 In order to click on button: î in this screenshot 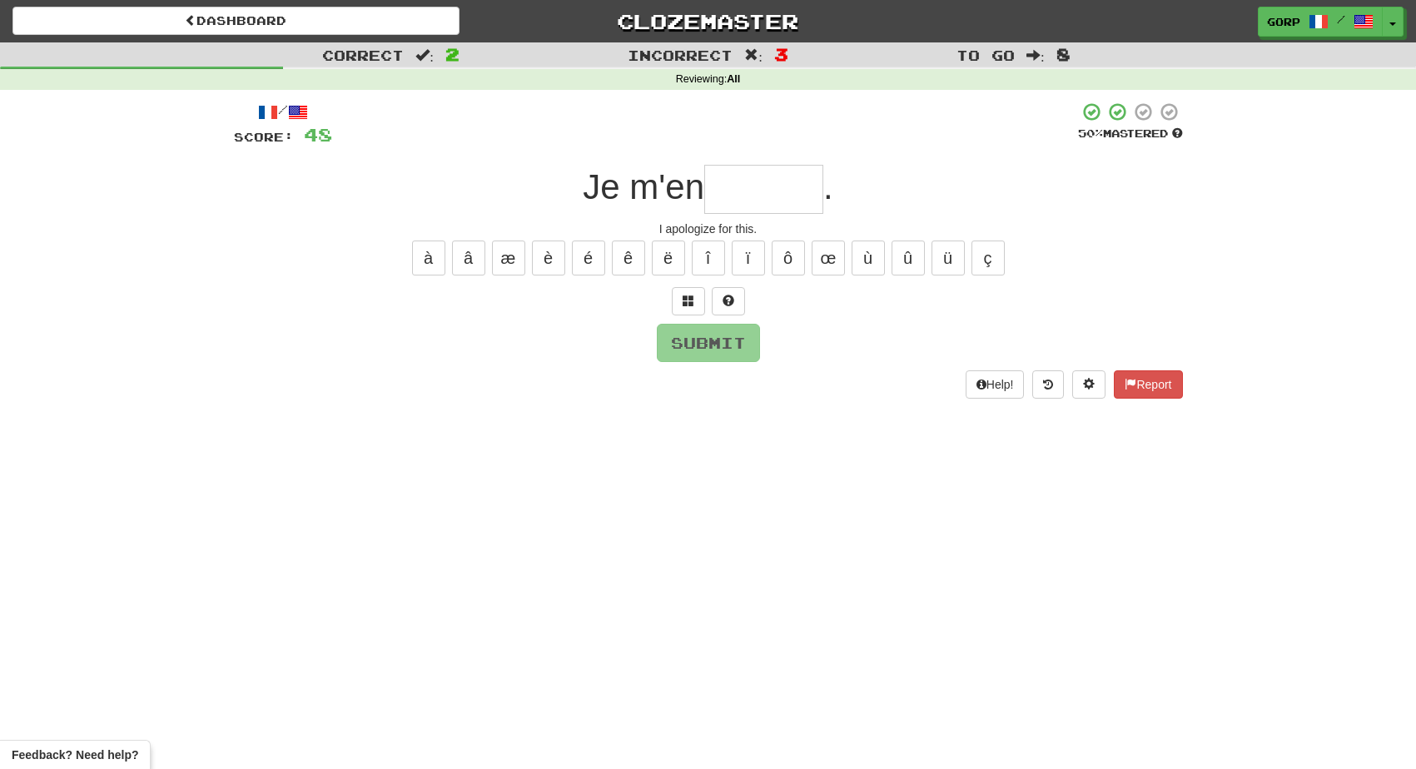, I will do `click(708, 258)`.